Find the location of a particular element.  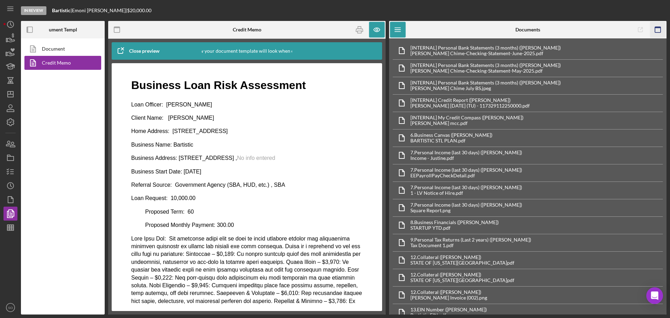

b: Bartistic is located at coordinates (61, 10).